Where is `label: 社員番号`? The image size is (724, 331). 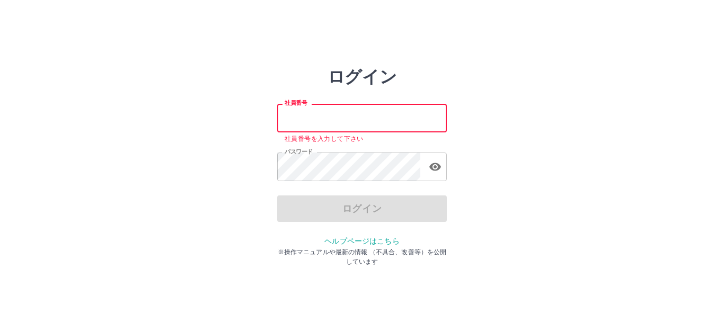 label: 社員番号 is located at coordinates (296, 103).